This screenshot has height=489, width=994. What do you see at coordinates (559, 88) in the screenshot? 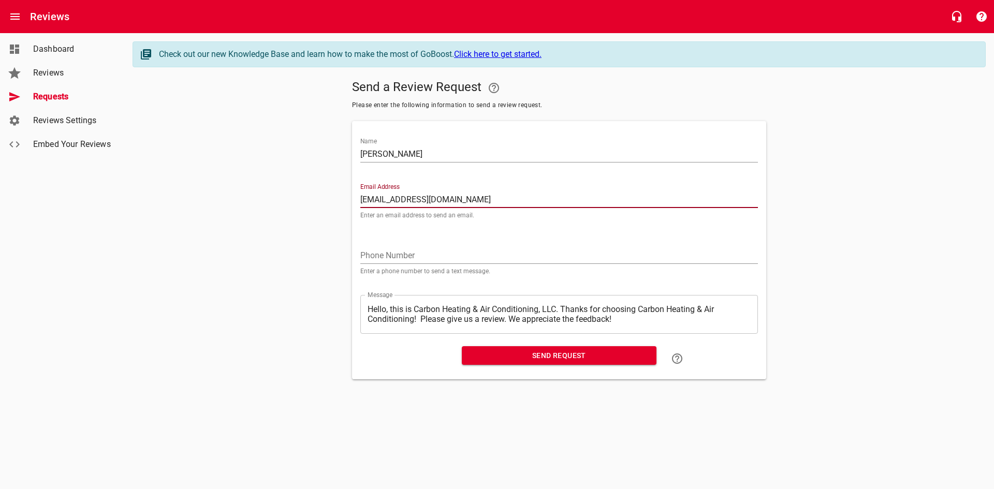
I see `h5: Send a Review Request` at bounding box center [559, 88].